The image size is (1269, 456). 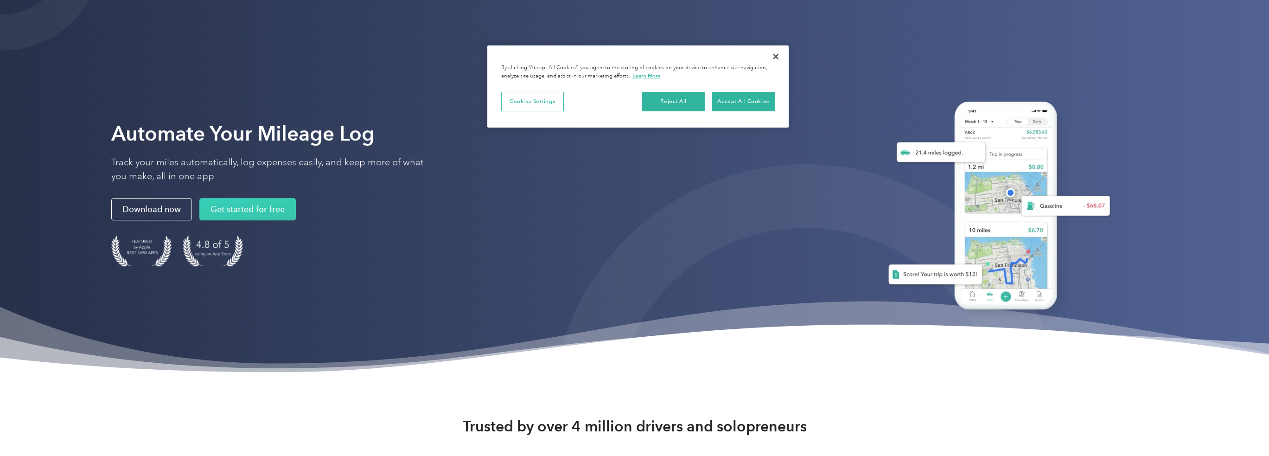 What do you see at coordinates (635, 426) in the screenshot?
I see `strong: Trusted by over 4 million drivers and solopreneurs` at bounding box center [635, 426].